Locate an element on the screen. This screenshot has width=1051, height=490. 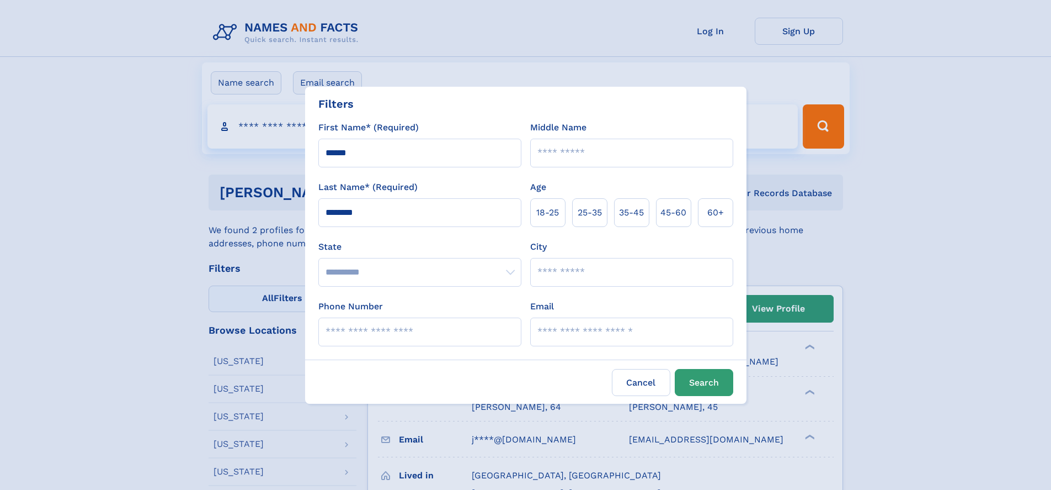
span: 25‑35 is located at coordinates (590, 212).